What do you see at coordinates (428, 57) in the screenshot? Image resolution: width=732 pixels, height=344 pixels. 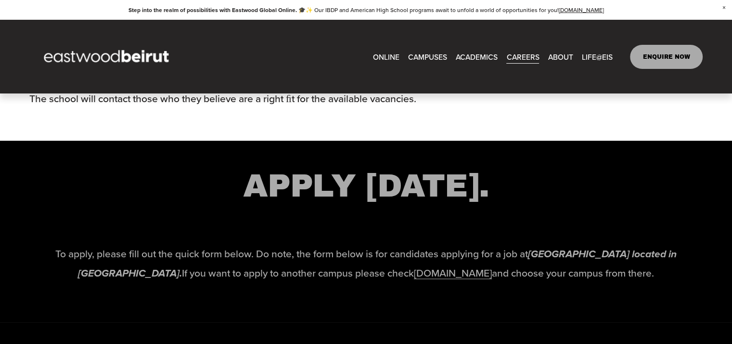 I see `span: CAMPUSES` at bounding box center [428, 57].